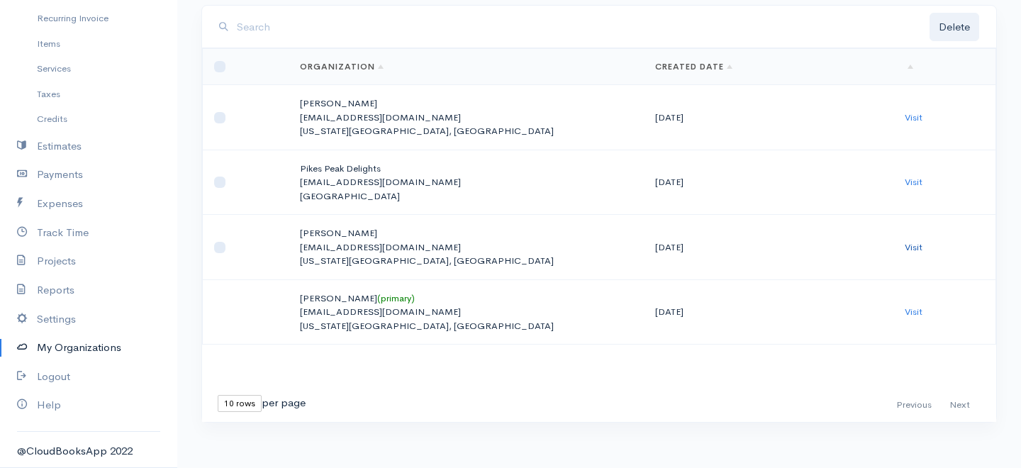  I want to click on a: Organization, so click(342, 67).